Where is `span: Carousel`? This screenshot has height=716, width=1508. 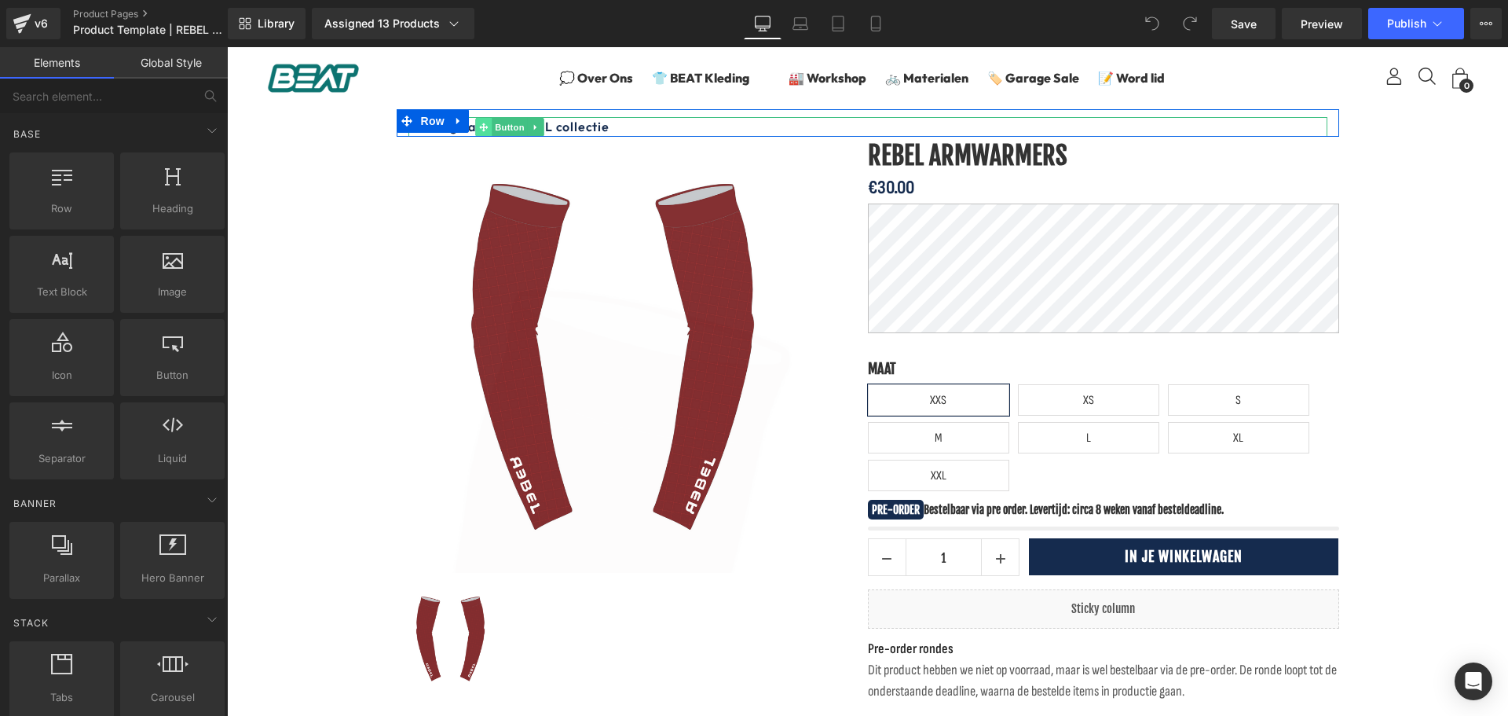 span: Carousel is located at coordinates (172, 697).